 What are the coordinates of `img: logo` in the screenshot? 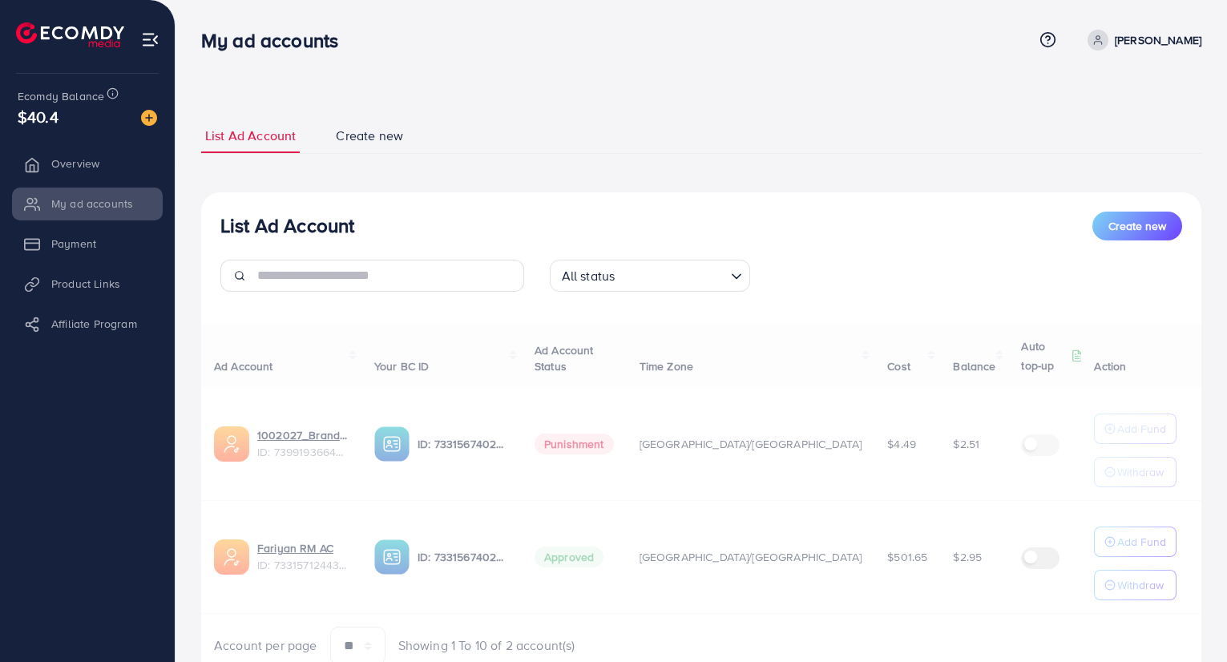 It's located at (70, 34).